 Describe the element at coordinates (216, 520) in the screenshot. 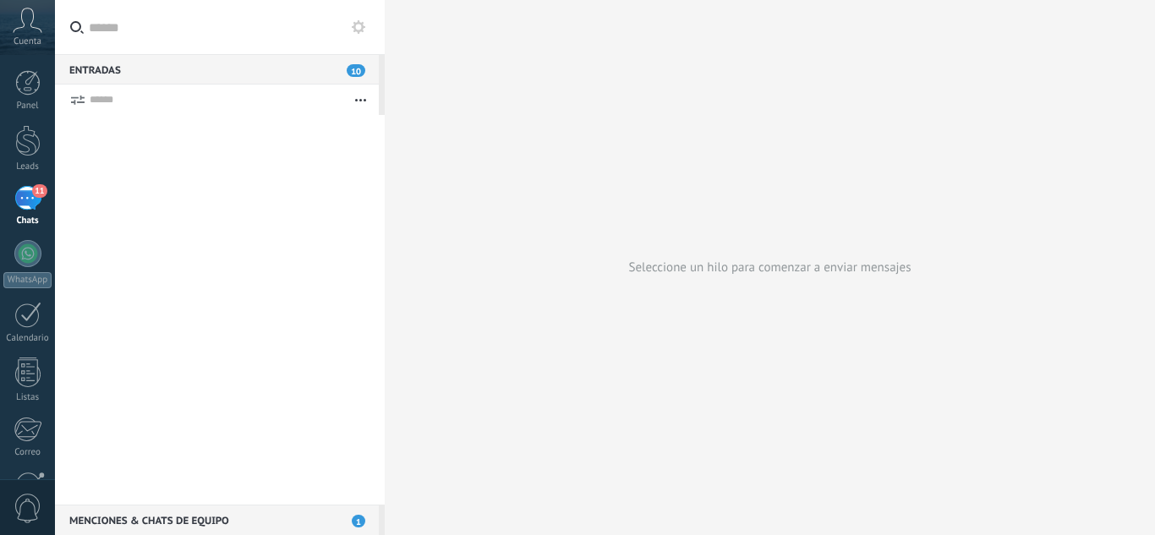

I see `div: Menciones & Chats de equipo` at that location.